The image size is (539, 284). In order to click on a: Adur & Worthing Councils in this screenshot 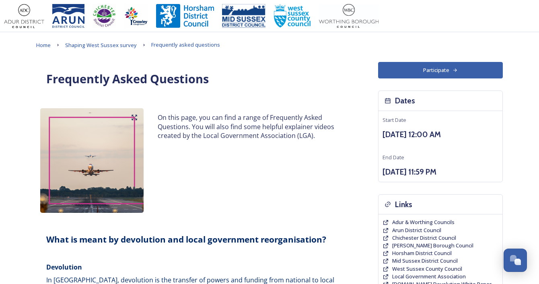, I will do `click(423, 222)`.